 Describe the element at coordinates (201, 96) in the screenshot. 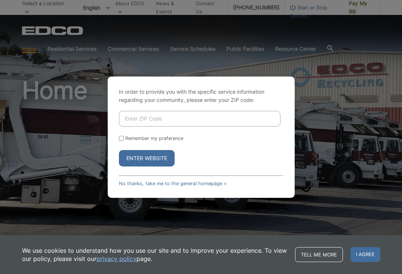

I see `p: In order to provide you with the specific service information regarding your community, please en...` at that location.